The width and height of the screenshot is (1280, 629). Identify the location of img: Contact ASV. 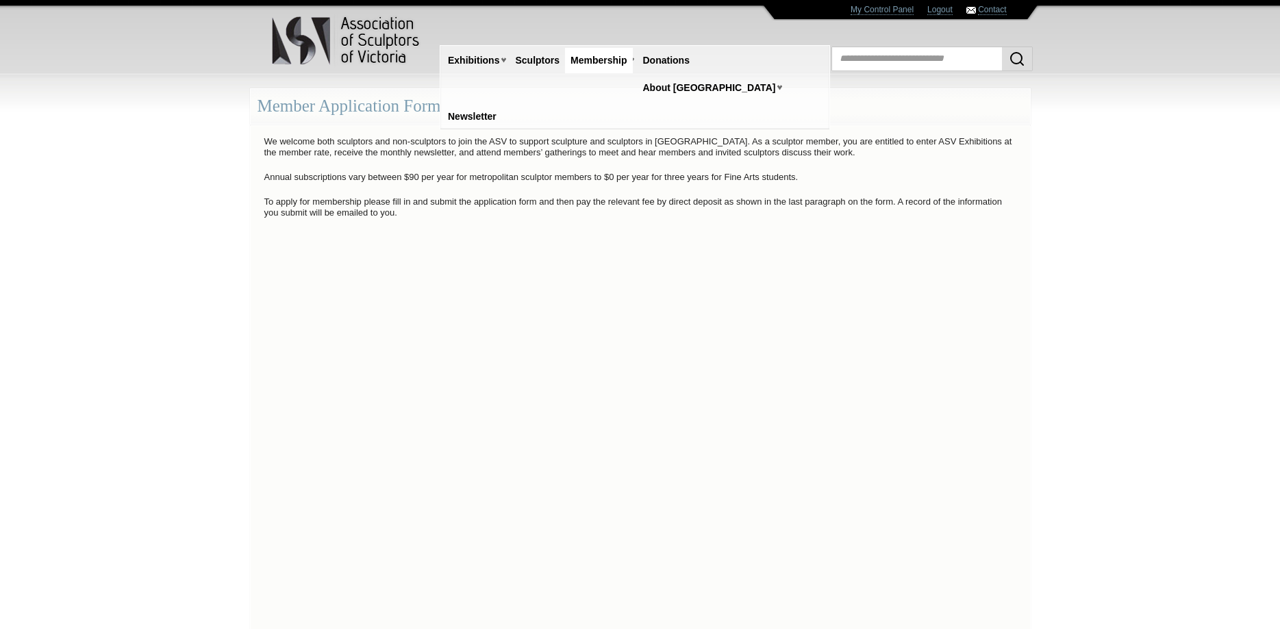
(971, 10).